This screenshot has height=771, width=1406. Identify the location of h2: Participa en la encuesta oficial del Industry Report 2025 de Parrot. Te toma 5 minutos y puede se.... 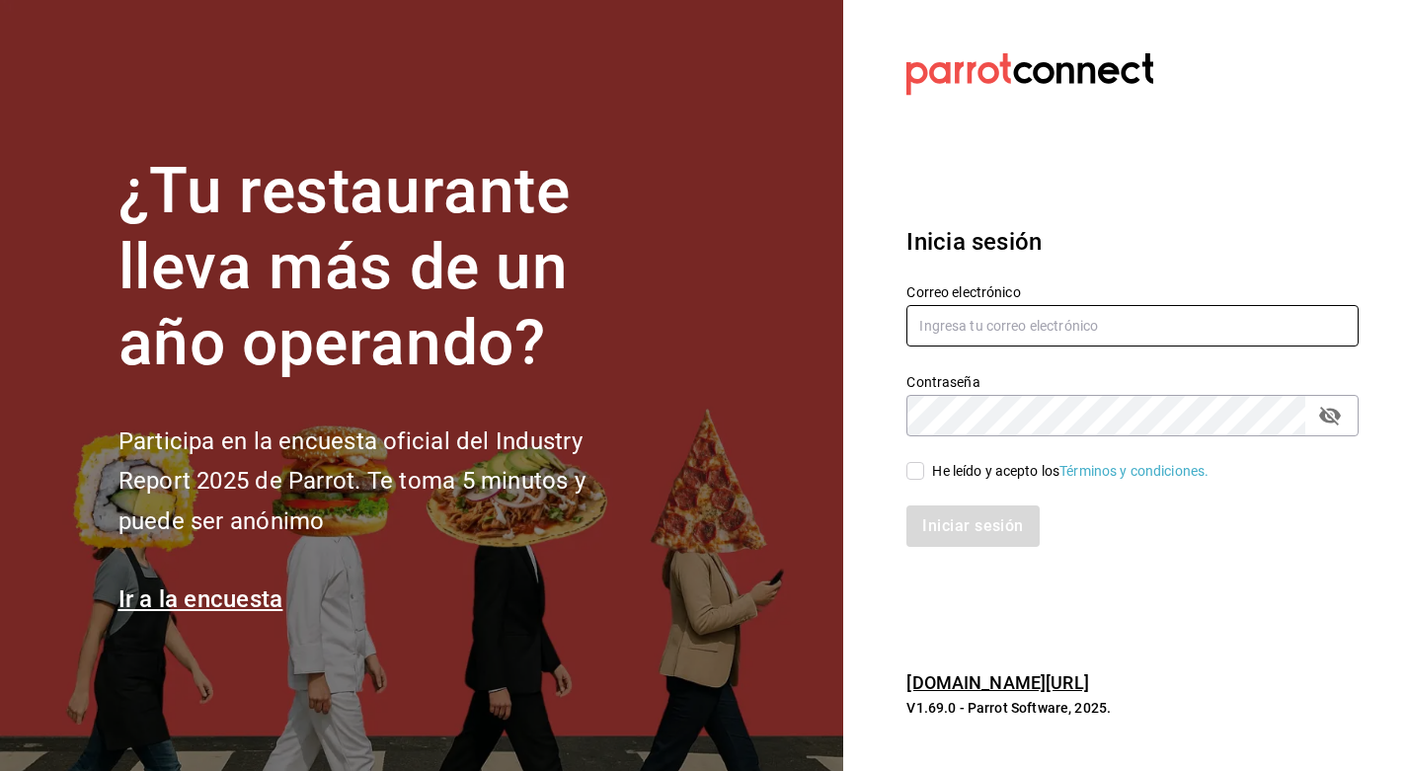
(385, 482).